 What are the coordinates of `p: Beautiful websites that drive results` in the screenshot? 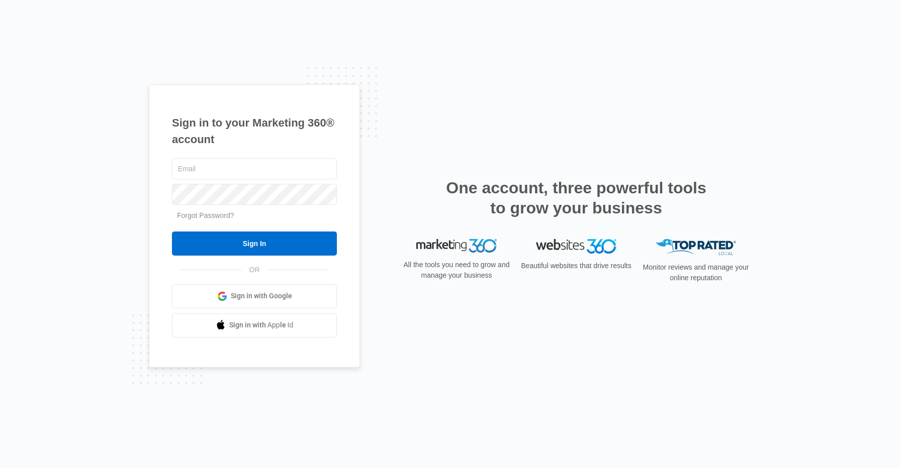 It's located at (576, 266).